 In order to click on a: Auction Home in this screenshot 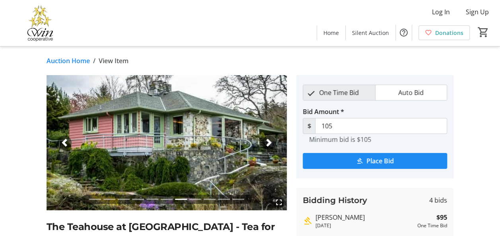, I will do `click(68, 61)`.